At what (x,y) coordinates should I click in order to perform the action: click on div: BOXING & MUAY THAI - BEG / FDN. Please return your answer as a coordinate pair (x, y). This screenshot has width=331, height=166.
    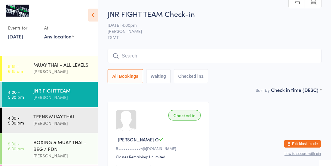
    Looking at the image, I should click on (63, 145).